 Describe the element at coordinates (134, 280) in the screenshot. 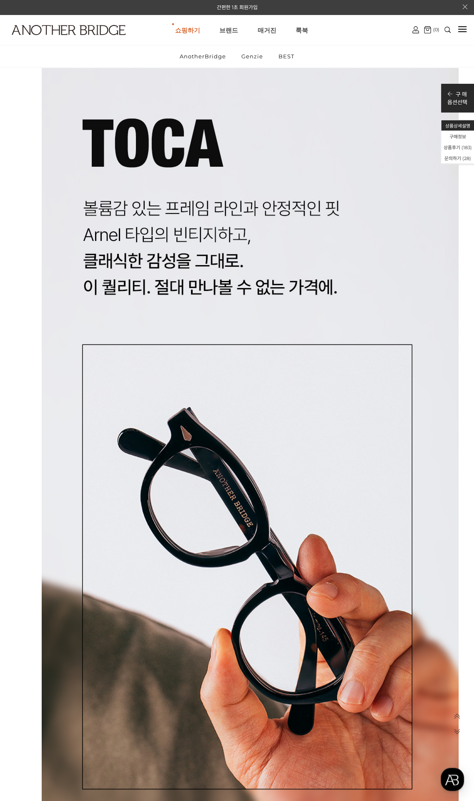

I see `span: 설정` at that location.